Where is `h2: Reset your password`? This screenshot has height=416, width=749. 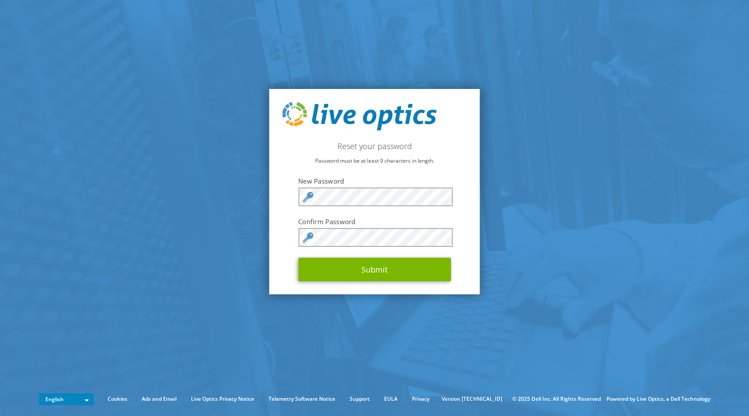
h2: Reset your password is located at coordinates (374, 146).